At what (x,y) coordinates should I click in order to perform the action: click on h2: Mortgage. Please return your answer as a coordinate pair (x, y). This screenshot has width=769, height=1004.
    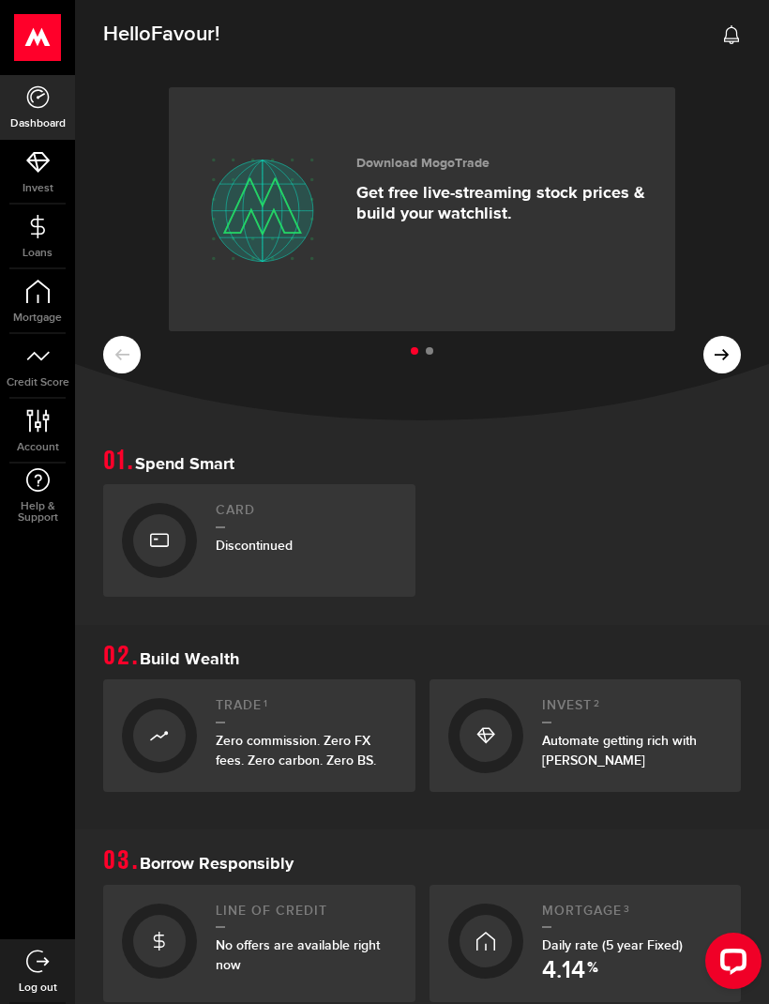
    Looking at the image, I should click on (632, 916).